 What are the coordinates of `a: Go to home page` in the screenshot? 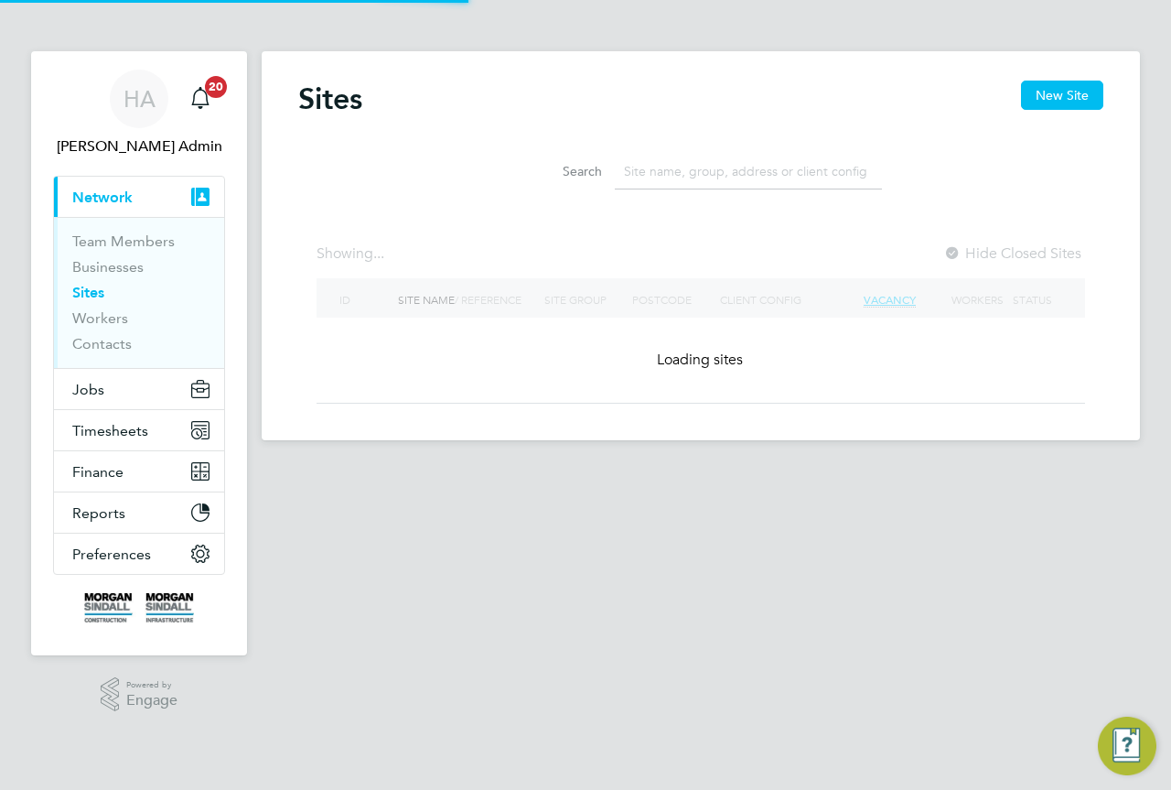 It's located at (139, 608).